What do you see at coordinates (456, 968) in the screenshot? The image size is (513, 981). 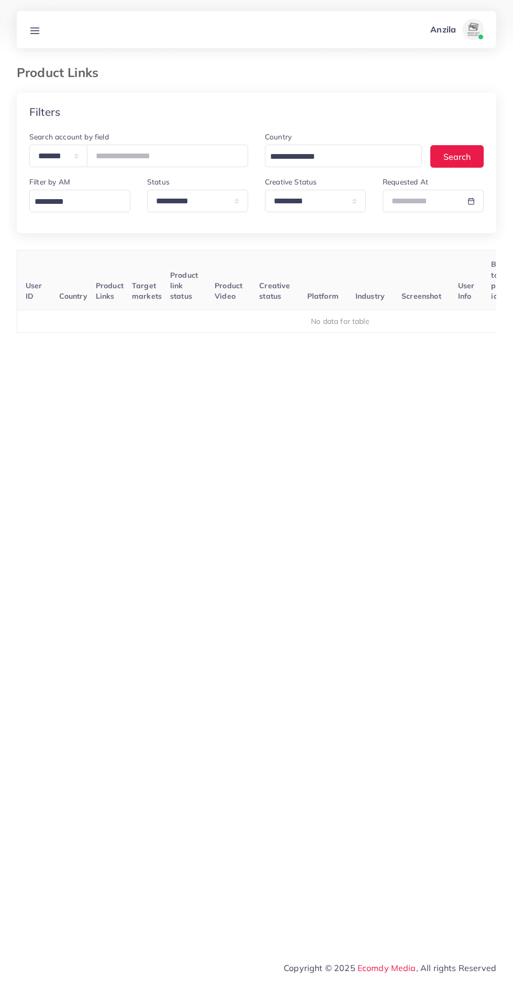 I see `span: , All rights Reserved` at bounding box center [456, 968].